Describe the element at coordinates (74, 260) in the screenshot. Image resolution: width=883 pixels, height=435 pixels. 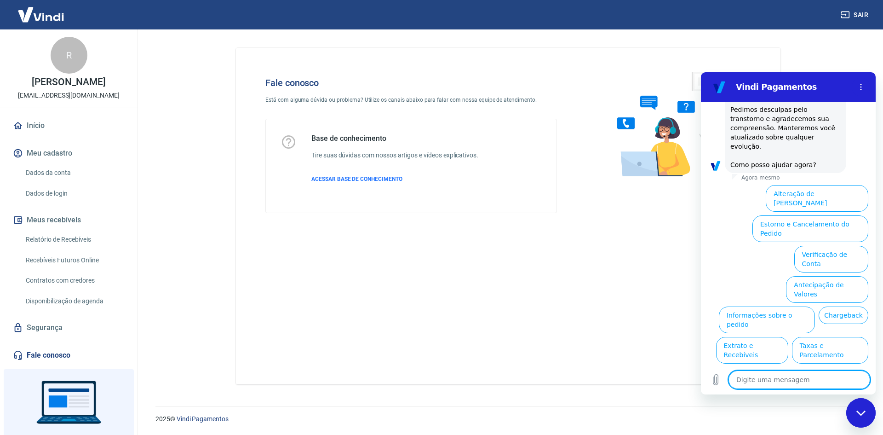
I see `a: Recebíveis Futuros Online` at that location.